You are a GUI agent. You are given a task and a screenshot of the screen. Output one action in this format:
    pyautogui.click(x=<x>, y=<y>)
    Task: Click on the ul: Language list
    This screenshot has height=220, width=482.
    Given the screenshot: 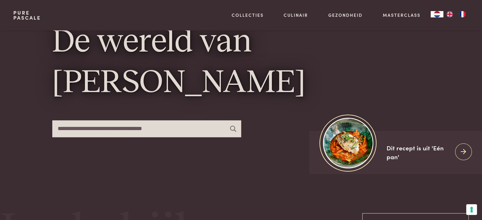 What is the action you would take?
    pyautogui.click(x=456, y=14)
    